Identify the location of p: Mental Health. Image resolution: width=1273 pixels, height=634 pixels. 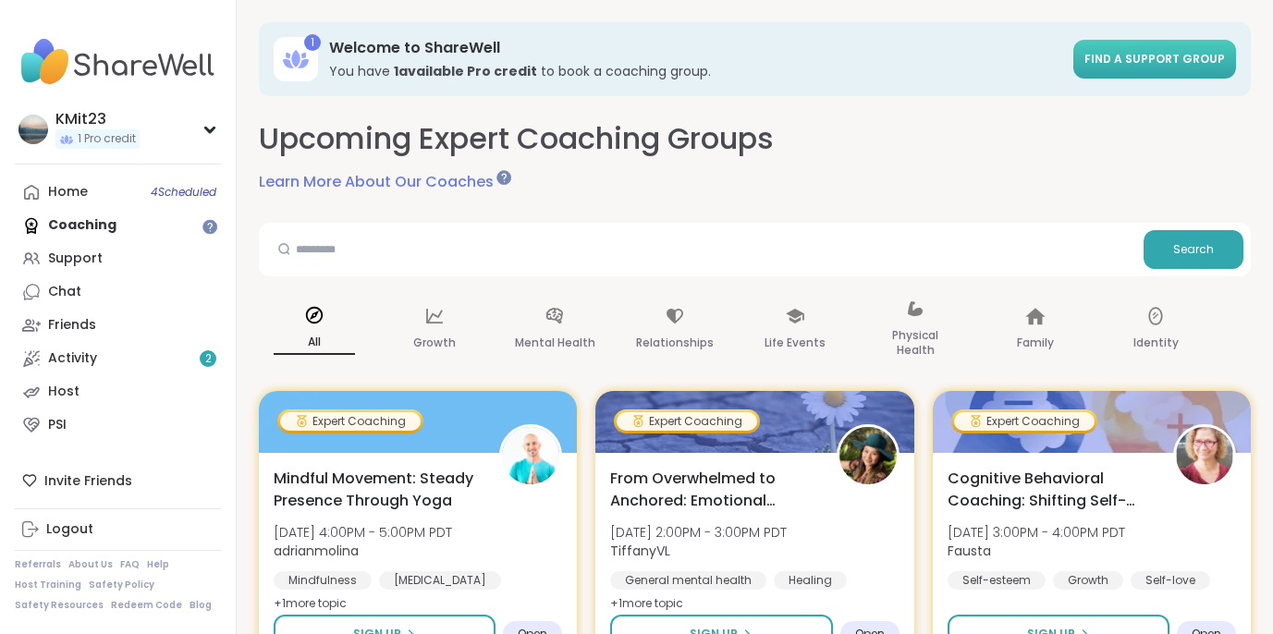
(555, 343).